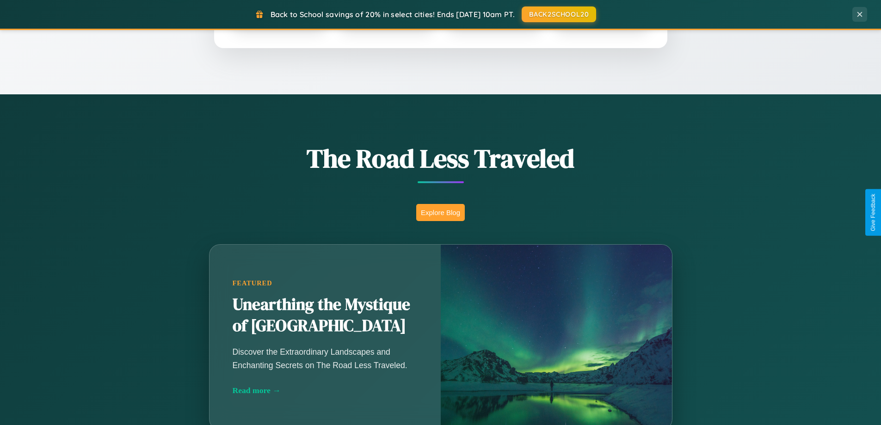  Describe the element at coordinates (441, 158) in the screenshot. I see `h1: The Road Less Traveled` at that location.